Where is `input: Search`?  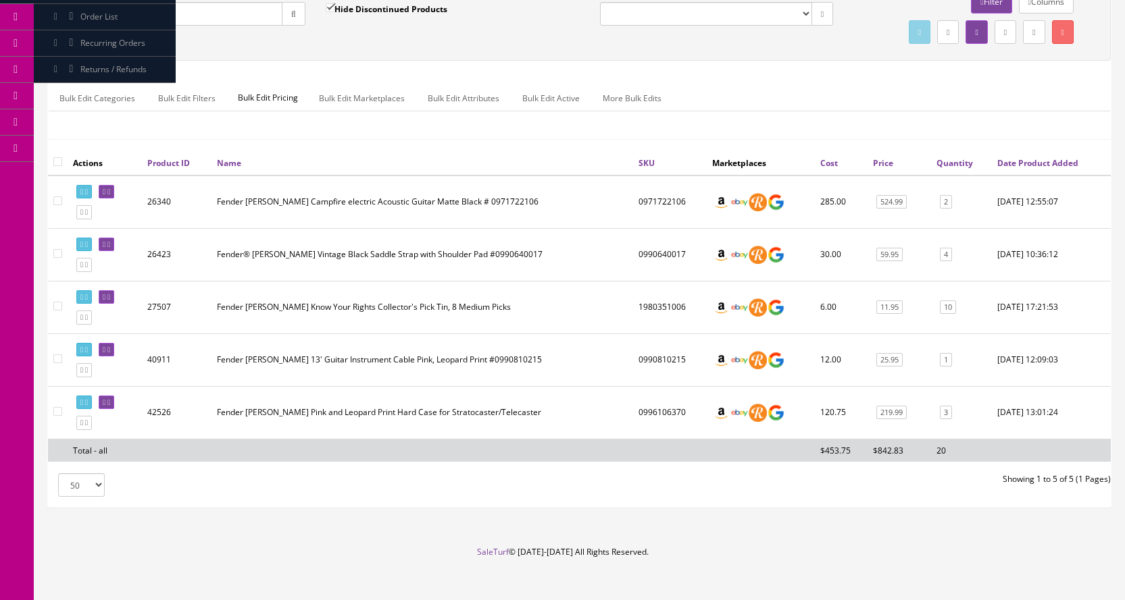
input: Search is located at coordinates (177, 14).